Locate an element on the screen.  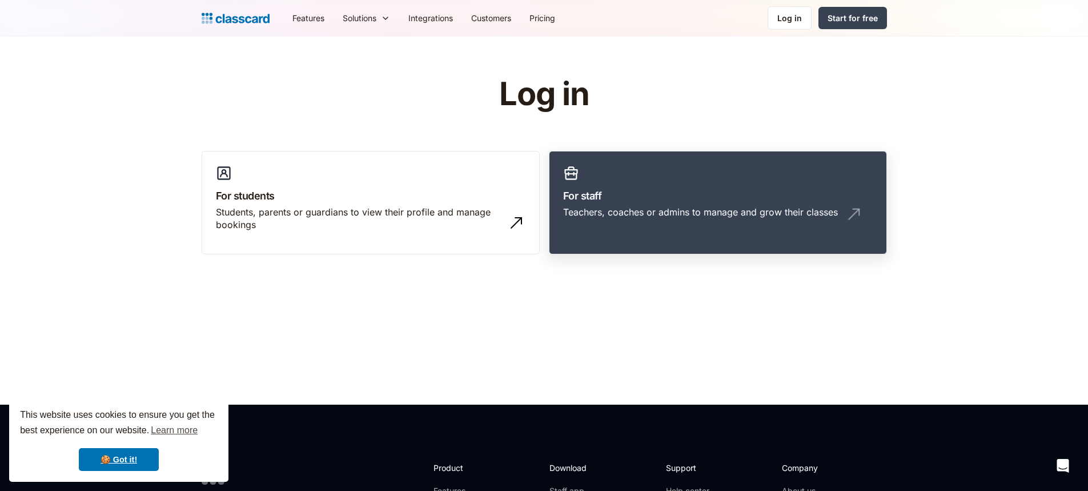
a: Pricing is located at coordinates (542, 18).